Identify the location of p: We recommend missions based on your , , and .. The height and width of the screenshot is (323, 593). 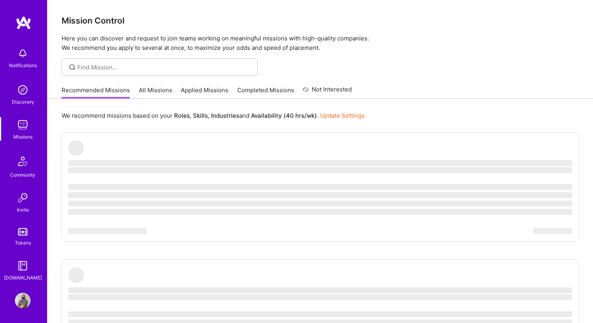
(213, 115).